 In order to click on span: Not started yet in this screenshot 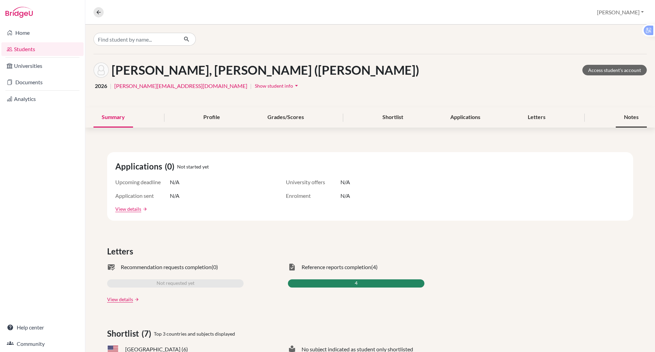, I will do `click(193, 167)`.